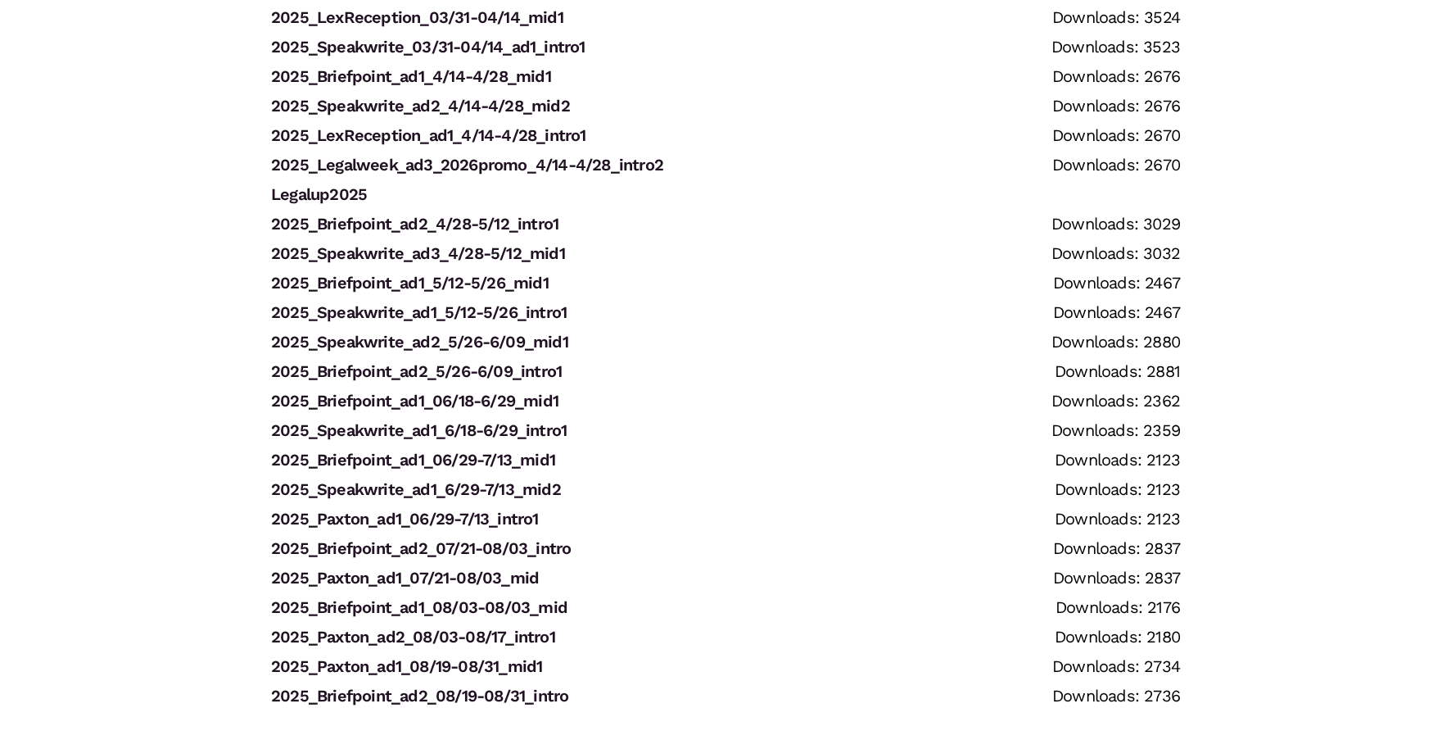 The image size is (1451, 740). Describe the element at coordinates (1116, 342) in the screenshot. I see `div: Downloads: 2880` at that location.